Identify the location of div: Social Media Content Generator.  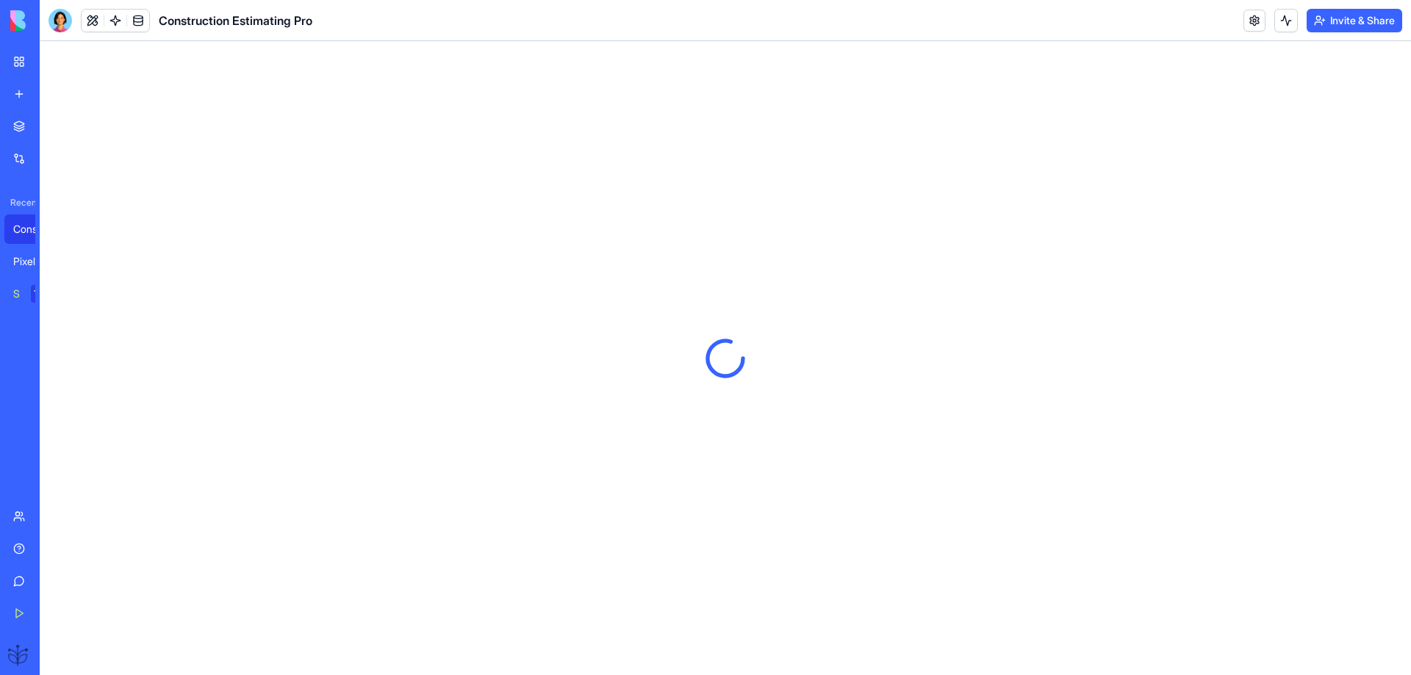
(17, 294).